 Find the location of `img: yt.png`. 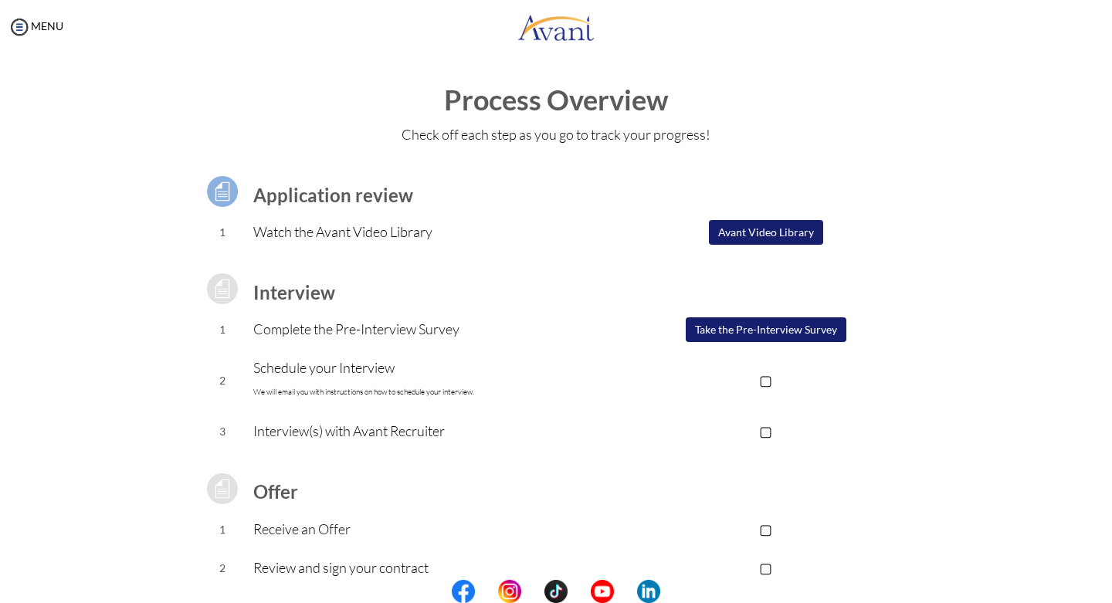

img: yt.png is located at coordinates (602, 592).